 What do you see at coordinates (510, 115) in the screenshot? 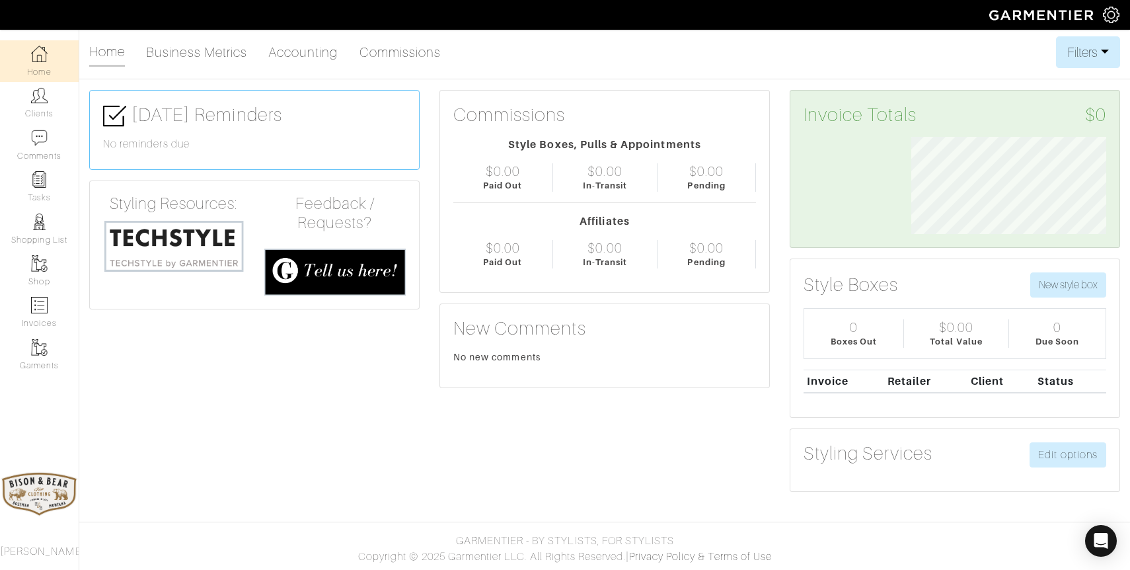
I see `h3: Commissions` at bounding box center [510, 115].